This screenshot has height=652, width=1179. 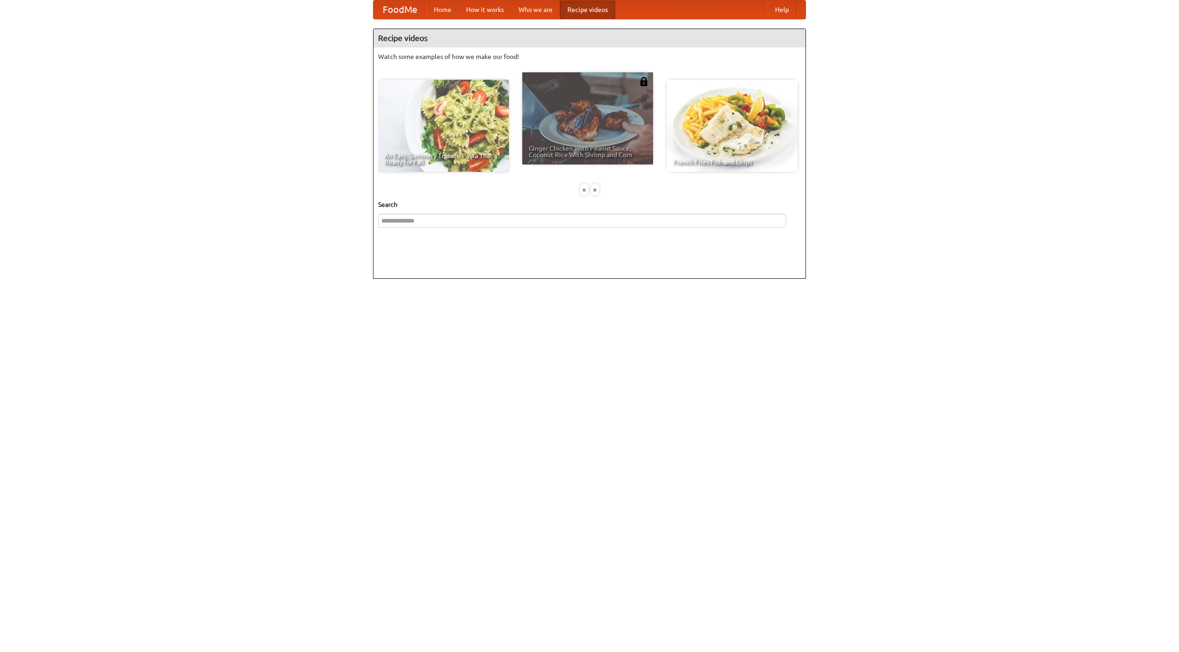 What do you see at coordinates (443, 10) in the screenshot?
I see `a: Home` at bounding box center [443, 10].